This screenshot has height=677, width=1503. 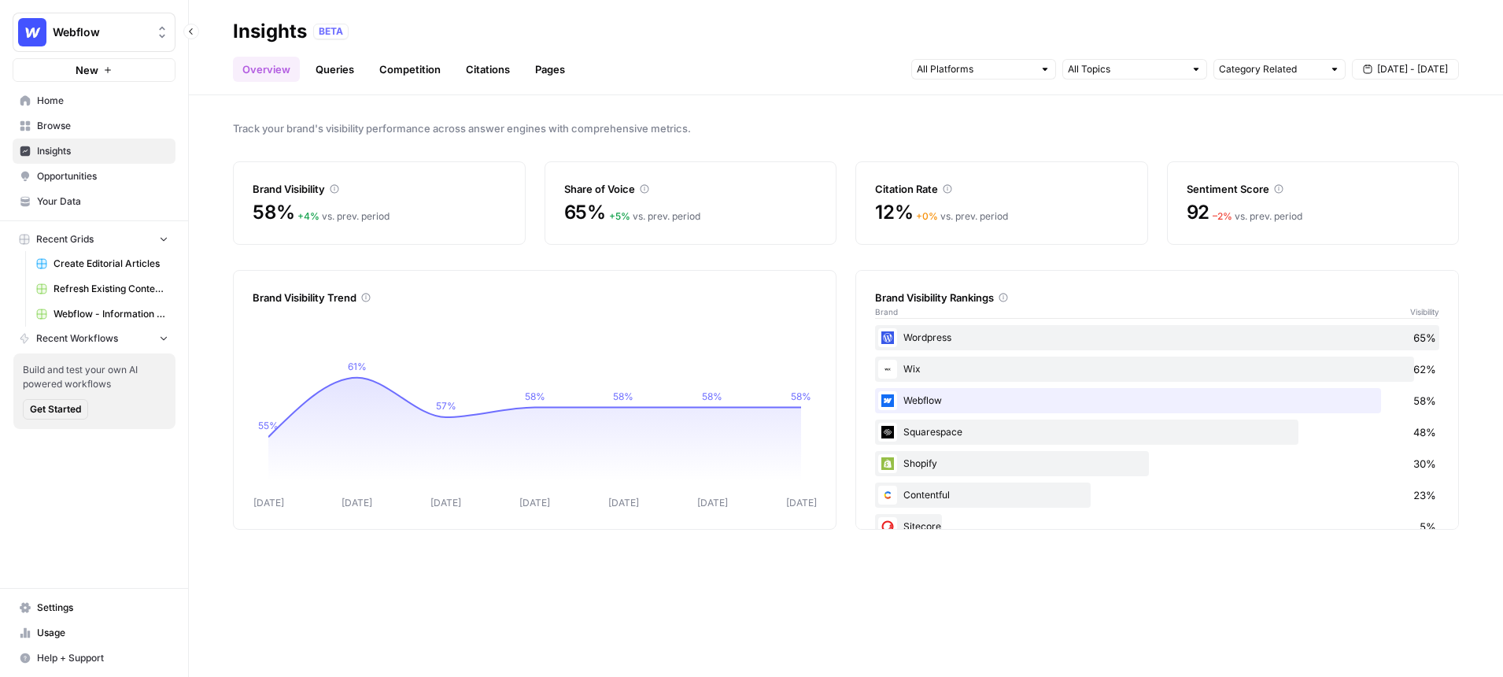 I want to click on button: Recent Workflows, so click(x=94, y=338).